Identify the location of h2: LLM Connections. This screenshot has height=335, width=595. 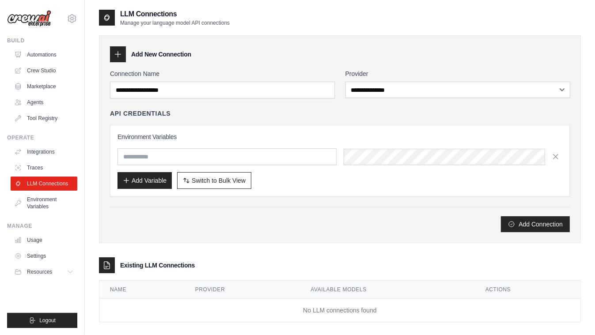
(175, 14).